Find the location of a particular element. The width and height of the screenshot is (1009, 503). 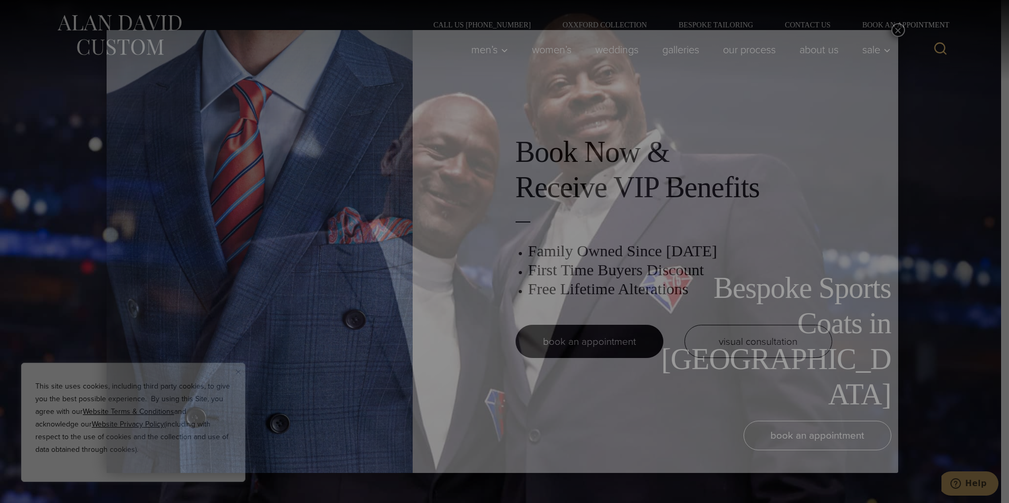

button: Close is located at coordinates (898, 30).